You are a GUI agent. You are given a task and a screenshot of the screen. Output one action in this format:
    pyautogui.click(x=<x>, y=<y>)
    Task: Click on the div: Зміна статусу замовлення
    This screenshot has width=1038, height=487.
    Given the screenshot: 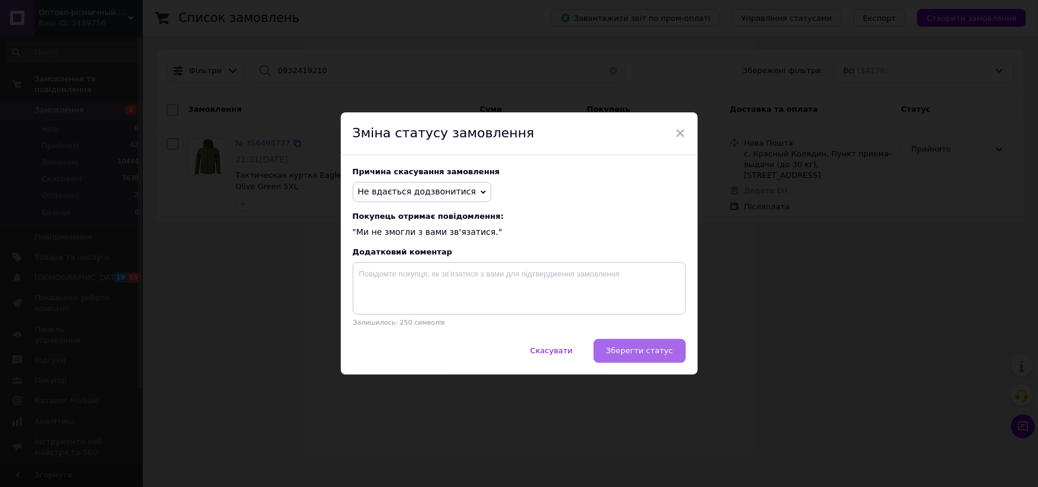 What is the action you would take?
    pyautogui.click(x=519, y=134)
    